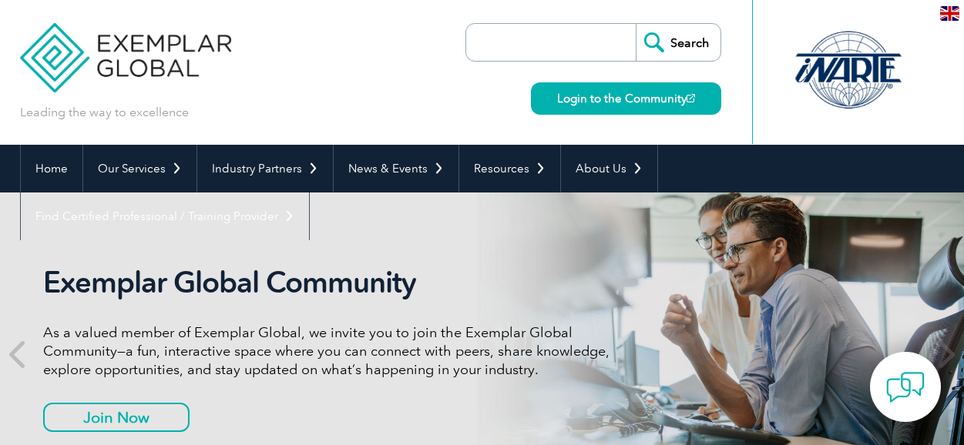 The width and height of the screenshot is (964, 445). What do you see at coordinates (332, 351) in the screenshot?
I see `p: As a valued member of Exemplar Global, we invite you to join the Exemplar Global Community—a fun,...` at bounding box center [332, 351].